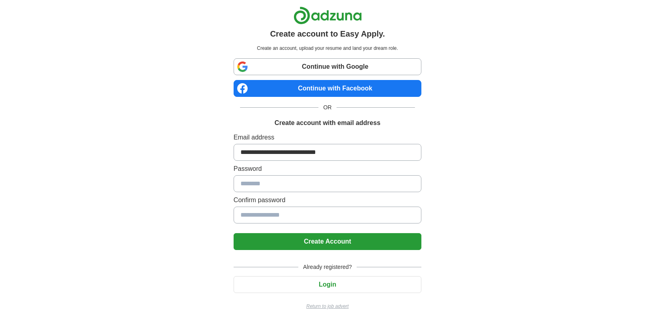  Describe the element at coordinates (328, 15) in the screenshot. I see `img: Adzuna logo` at that location.